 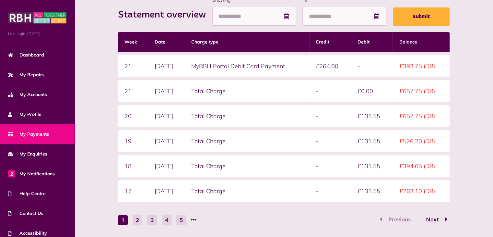 I want to click on h2: Statement overview, so click(x=165, y=15).